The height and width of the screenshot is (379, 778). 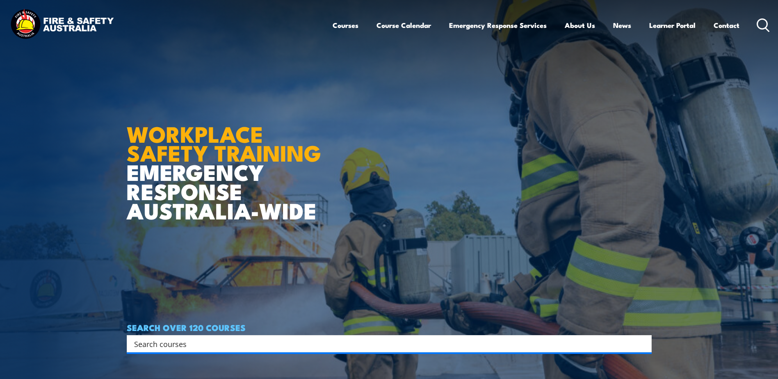 I want to click on form: Search form, so click(x=385, y=343).